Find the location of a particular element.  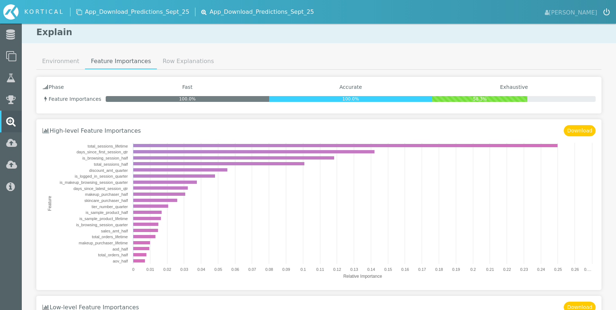

h4: Feature Importances is located at coordinates (74, 99).